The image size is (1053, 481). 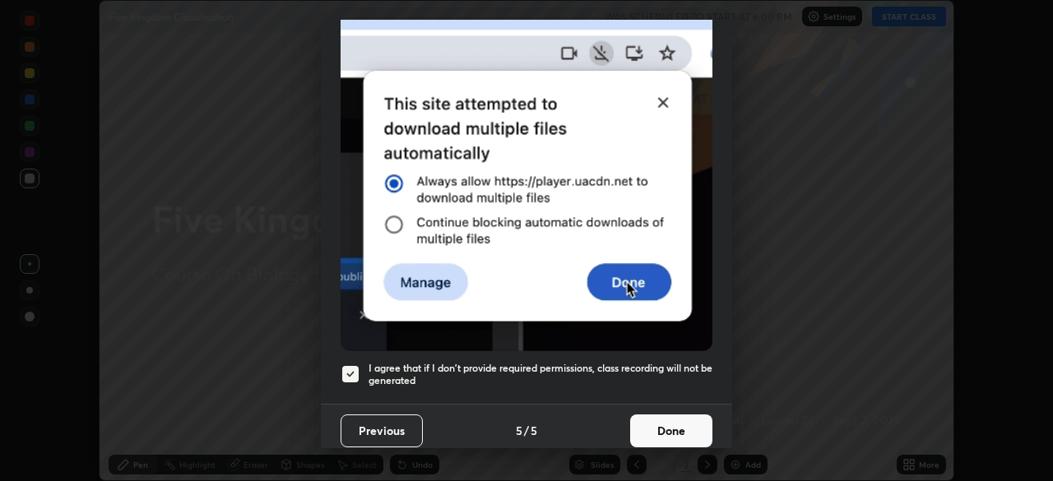 I want to click on h5: I agree that if I don't provide required permissions, class recording will not be generated, so click(x=540, y=374).